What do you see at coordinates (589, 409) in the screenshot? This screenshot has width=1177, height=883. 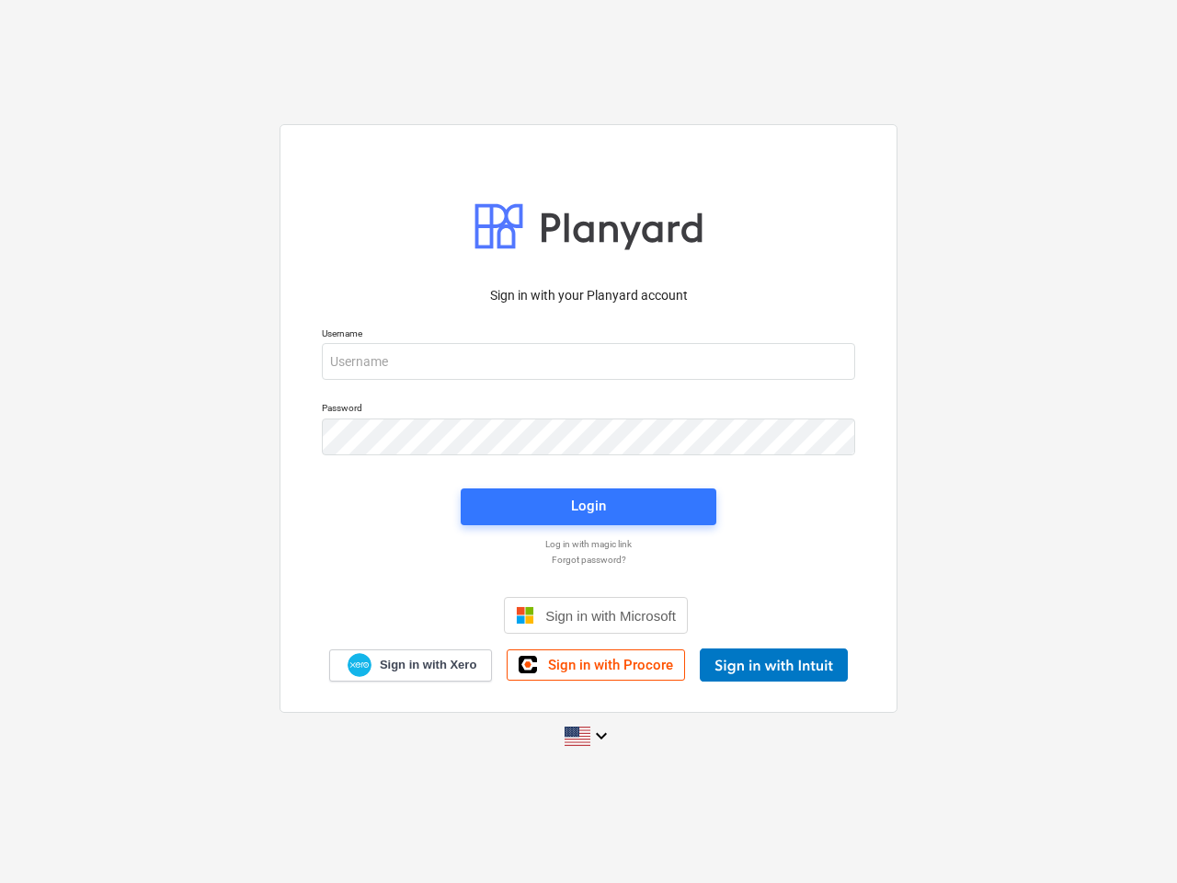 I see `p: Password` at bounding box center [589, 409].